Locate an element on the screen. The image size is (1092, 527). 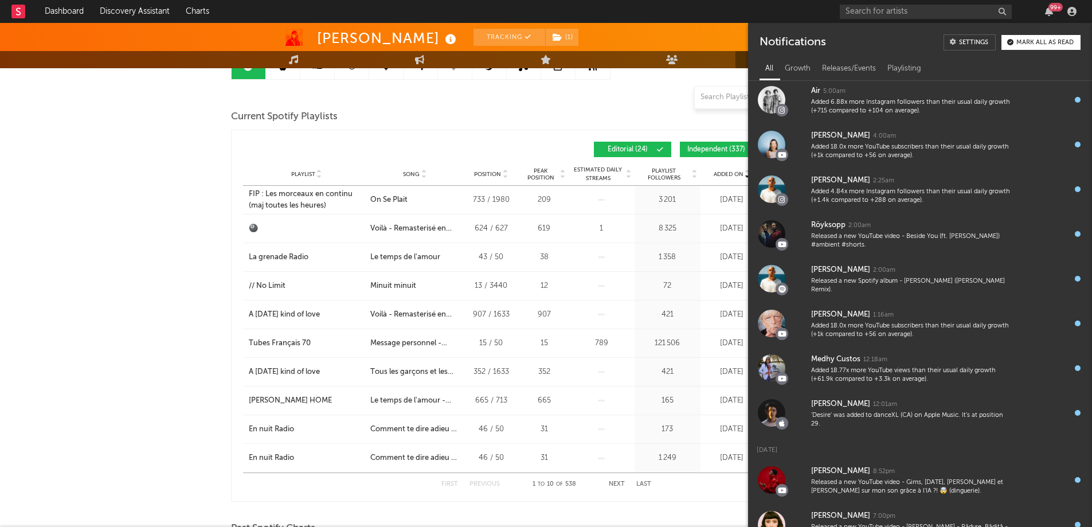
button: Previous is located at coordinates (484, 484).